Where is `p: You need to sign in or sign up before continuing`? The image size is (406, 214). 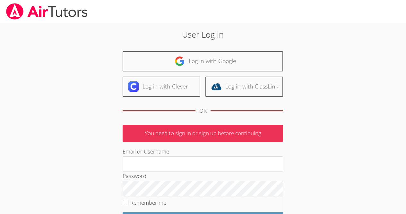
p: You need to sign in or sign up before continuing is located at coordinates (203, 133).